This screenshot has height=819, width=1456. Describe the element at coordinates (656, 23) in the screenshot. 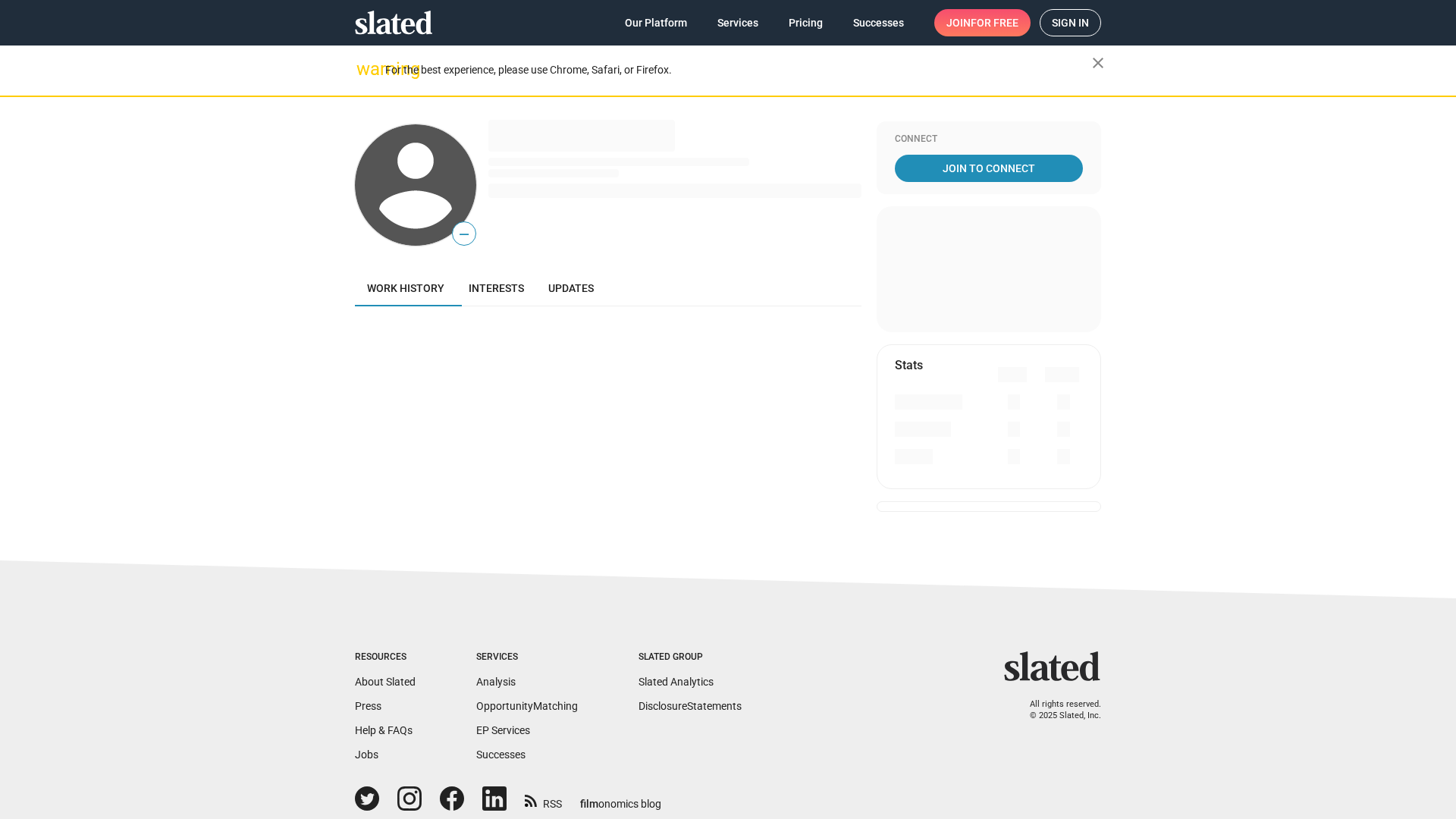

I see `span: Our Platform` at that location.